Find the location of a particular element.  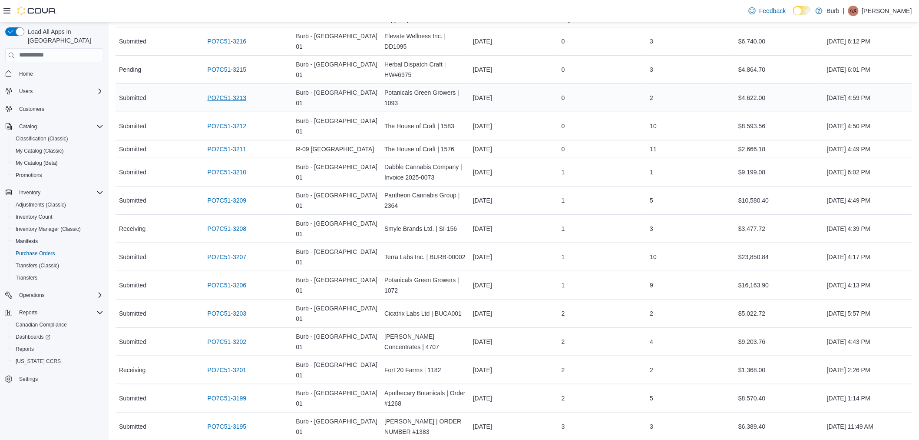

a: My Catalog (Beta) is located at coordinates (36, 163).